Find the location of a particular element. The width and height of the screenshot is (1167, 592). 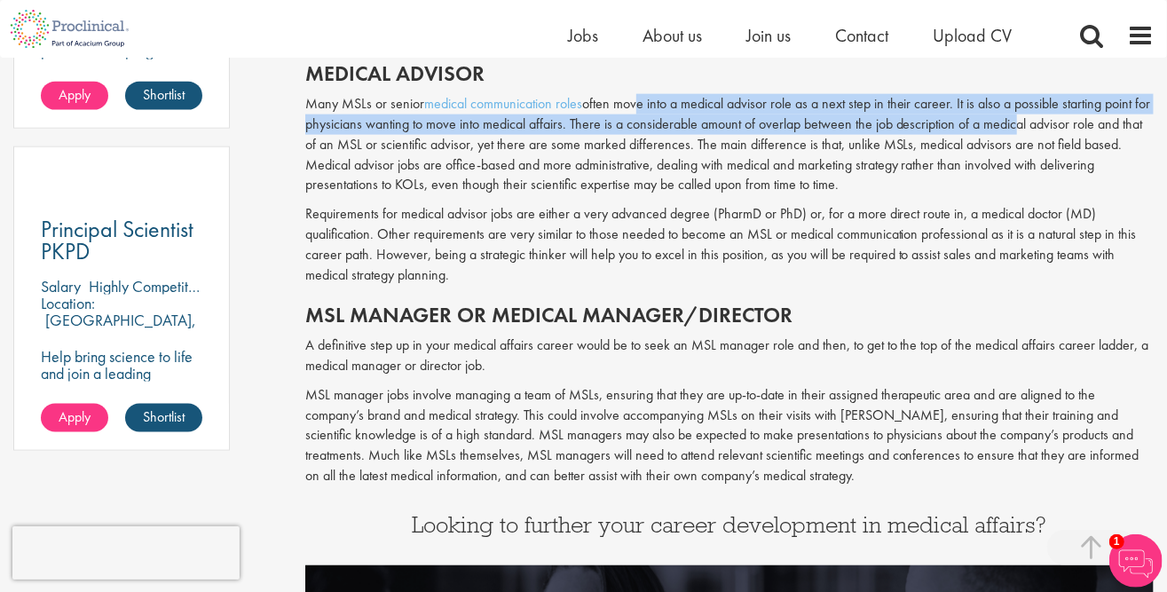

p: Help bring science to life and join a leading pharmaceutical company to play a key role in delive... is located at coordinates (122, 406).